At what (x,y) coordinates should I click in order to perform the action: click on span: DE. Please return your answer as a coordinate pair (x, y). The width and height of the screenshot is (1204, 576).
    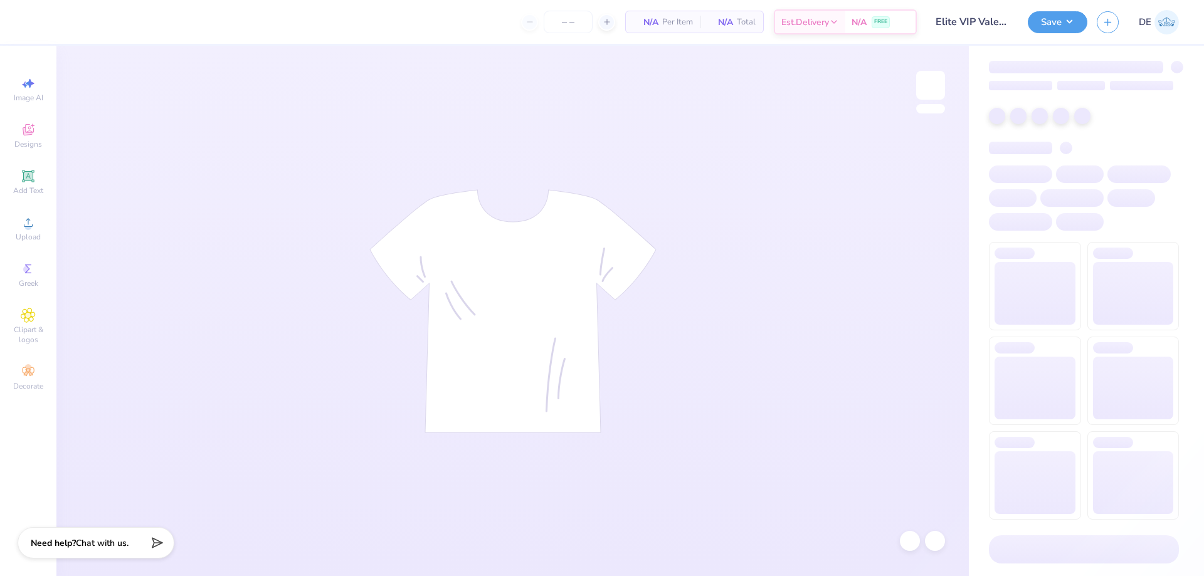
    Looking at the image, I should click on (1145, 22).